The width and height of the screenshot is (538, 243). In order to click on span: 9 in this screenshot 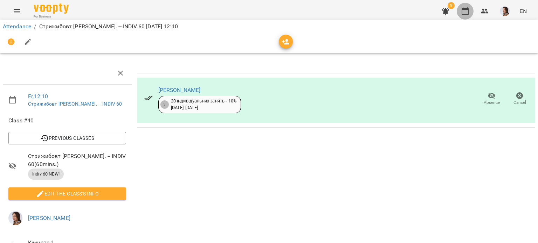, I will do `click(451, 6)`.